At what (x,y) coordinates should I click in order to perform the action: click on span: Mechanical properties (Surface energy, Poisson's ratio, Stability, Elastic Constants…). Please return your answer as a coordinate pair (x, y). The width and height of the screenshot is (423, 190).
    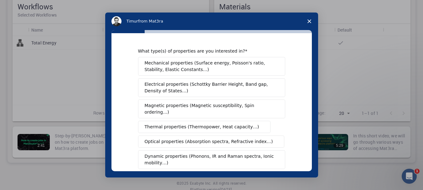
    Looking at the image, I should click on (210, 66).